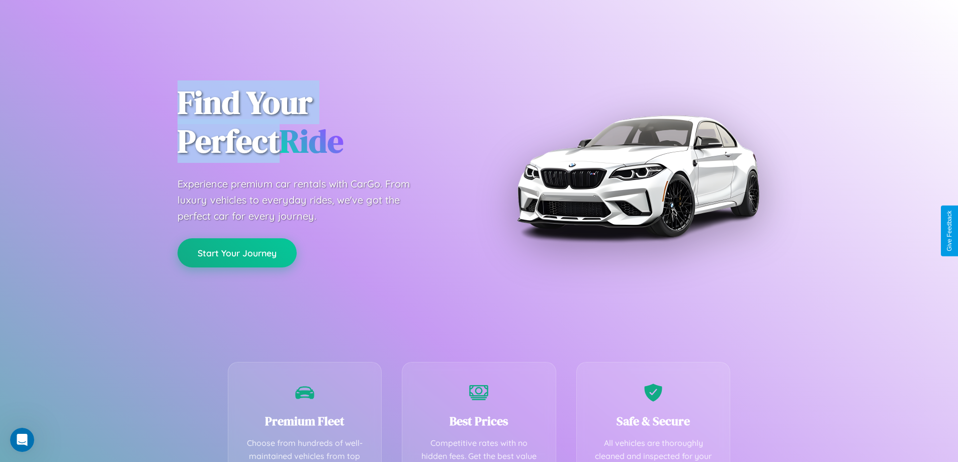 Image resolution: width=958 pixels, height=462 pixels. Describe the element at coordinates (638, 176) in the screenshot. I see `img: Premium BMW car rental vehicle` at that location.